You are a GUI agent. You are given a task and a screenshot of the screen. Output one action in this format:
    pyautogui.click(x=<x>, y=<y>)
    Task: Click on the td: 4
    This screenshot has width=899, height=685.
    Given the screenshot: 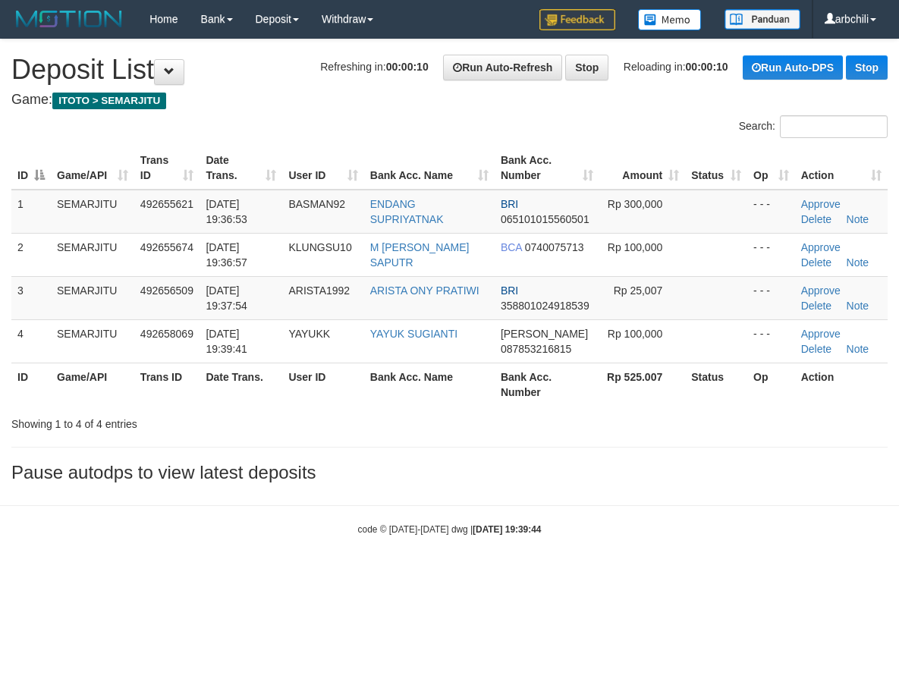 What is the action you would take?
    pyautogui.click(x=31, y=341)
    